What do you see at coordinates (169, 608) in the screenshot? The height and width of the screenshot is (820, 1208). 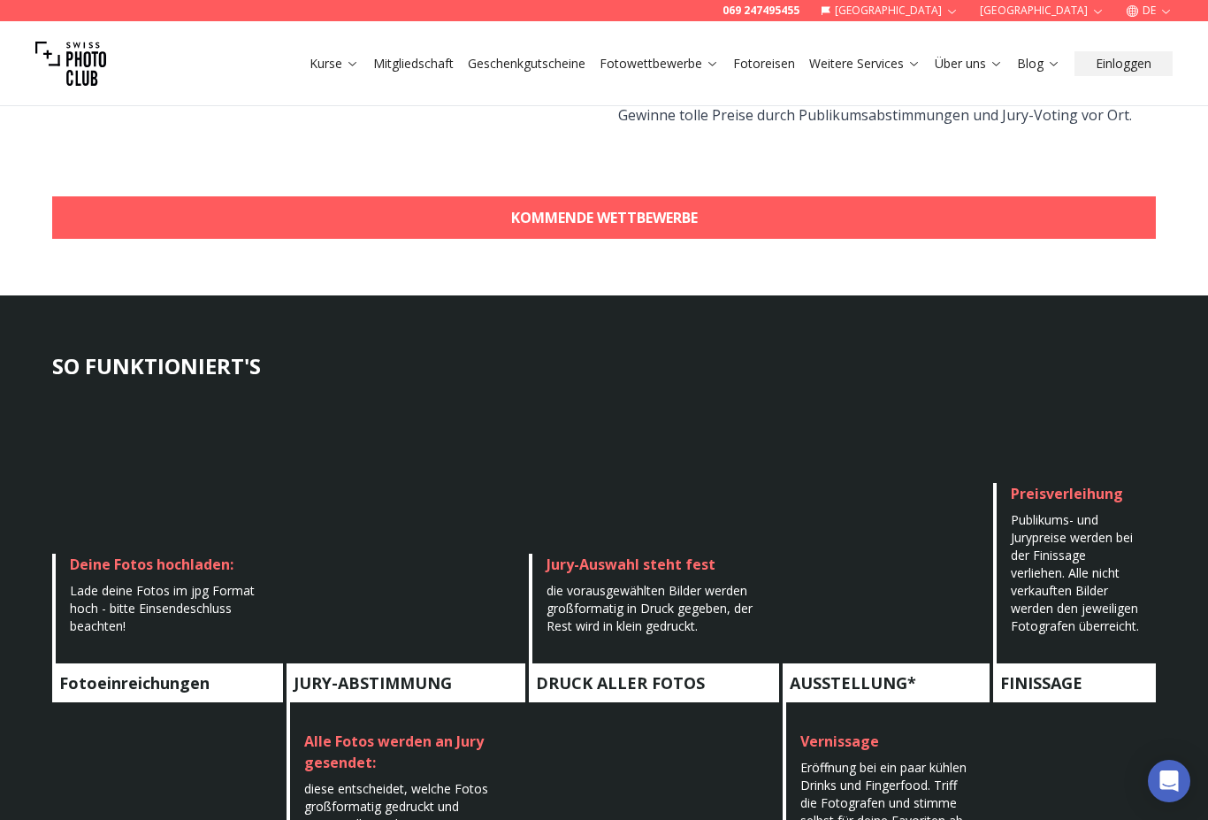 I see `div: Lade deine Fotos im jpg Format hoch - bitte Einsendeschluss beachten!` at bounding box center [169, 608].